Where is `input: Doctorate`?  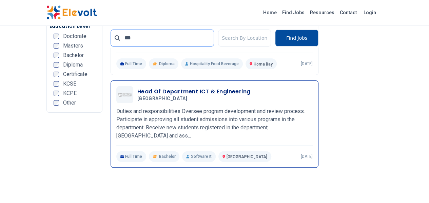
input: Doctorate is located at coordinates (56, 36).